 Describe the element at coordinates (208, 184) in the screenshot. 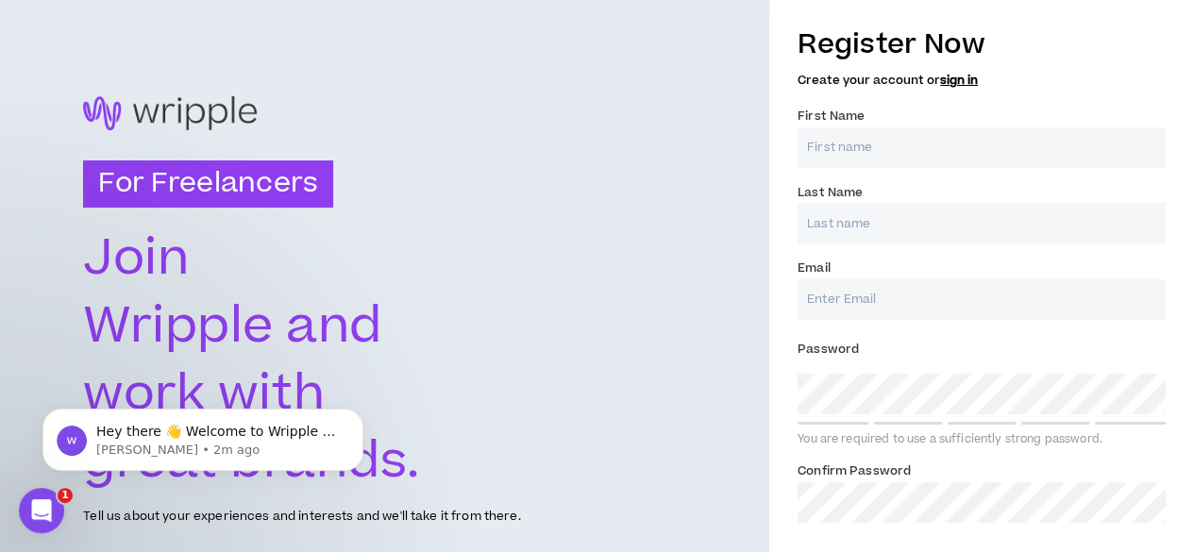

I see `h3: For Freelancers` at that location.